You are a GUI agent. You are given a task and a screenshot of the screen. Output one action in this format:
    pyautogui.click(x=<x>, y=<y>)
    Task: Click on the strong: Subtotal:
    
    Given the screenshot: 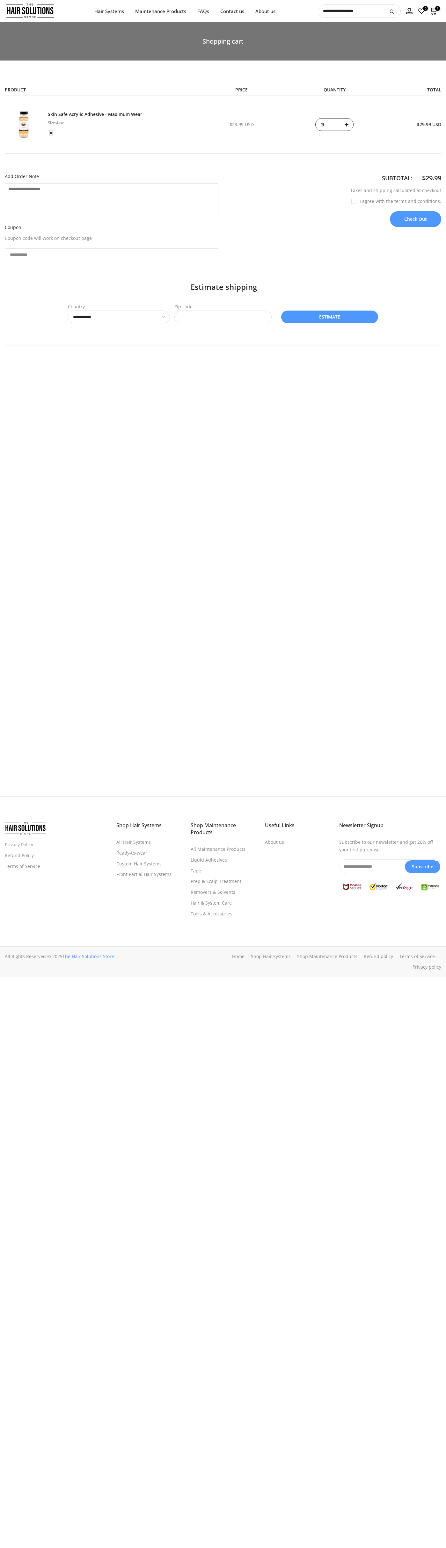 What is the action you would take?
    pyautogui.click(x=397, y=178)
    